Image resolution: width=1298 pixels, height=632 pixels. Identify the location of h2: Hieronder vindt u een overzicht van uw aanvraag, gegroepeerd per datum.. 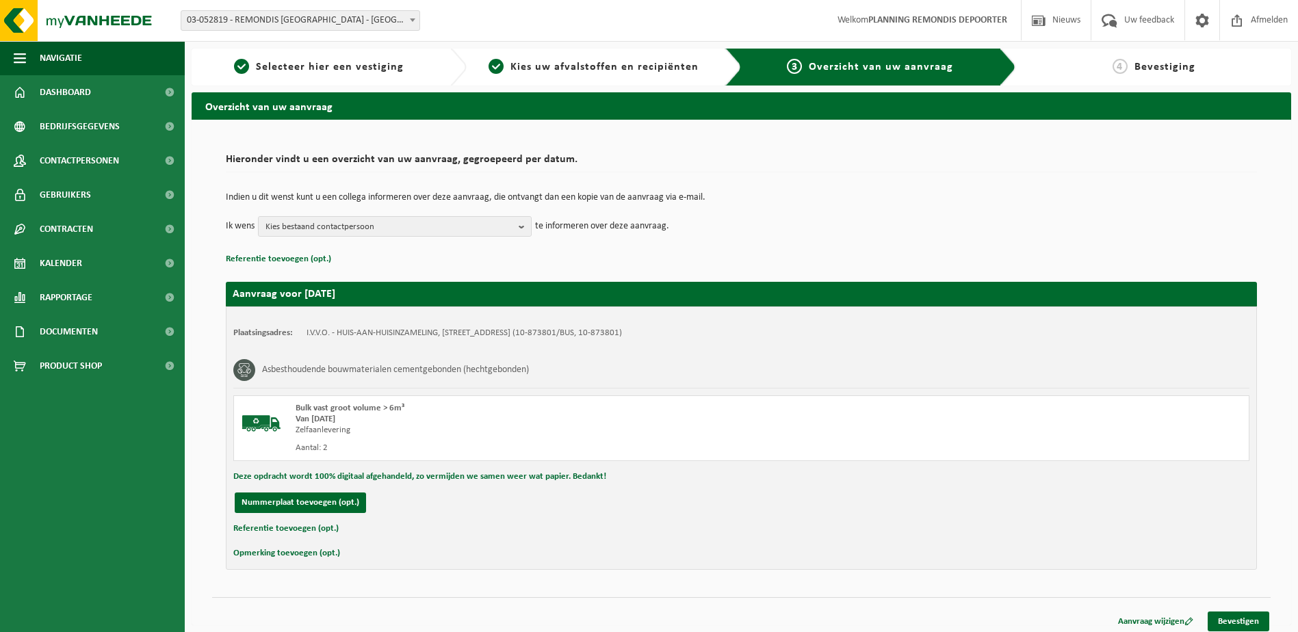
(741, 163).